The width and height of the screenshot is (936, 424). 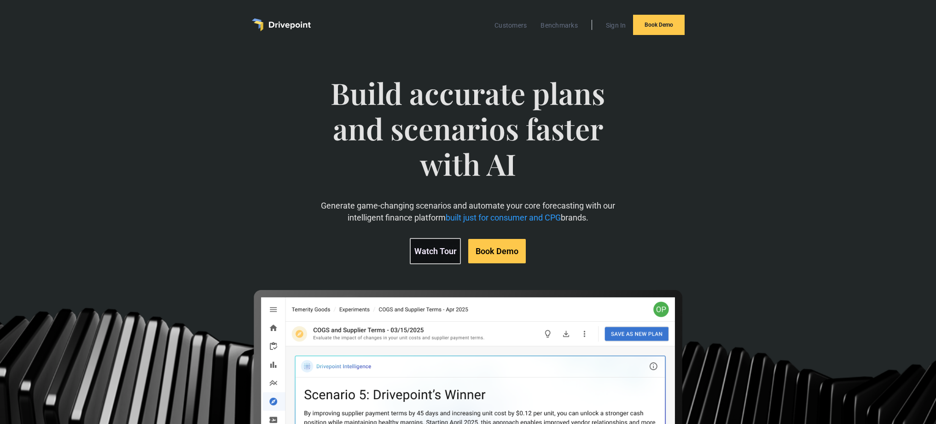 What do you see at coordinates (503, 217) in the screenshot?
I see `span: built just for consumer and CPG` at bounding box center [503, 217].